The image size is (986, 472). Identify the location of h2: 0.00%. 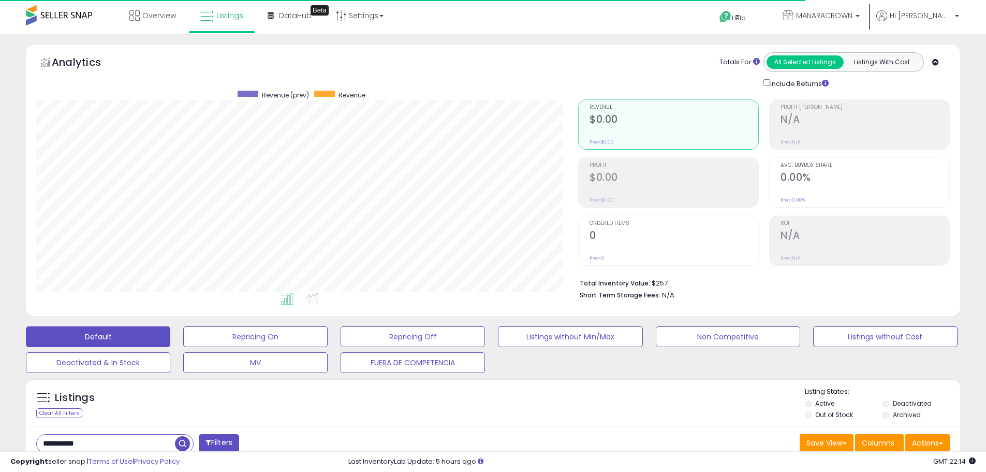
(865, 178).